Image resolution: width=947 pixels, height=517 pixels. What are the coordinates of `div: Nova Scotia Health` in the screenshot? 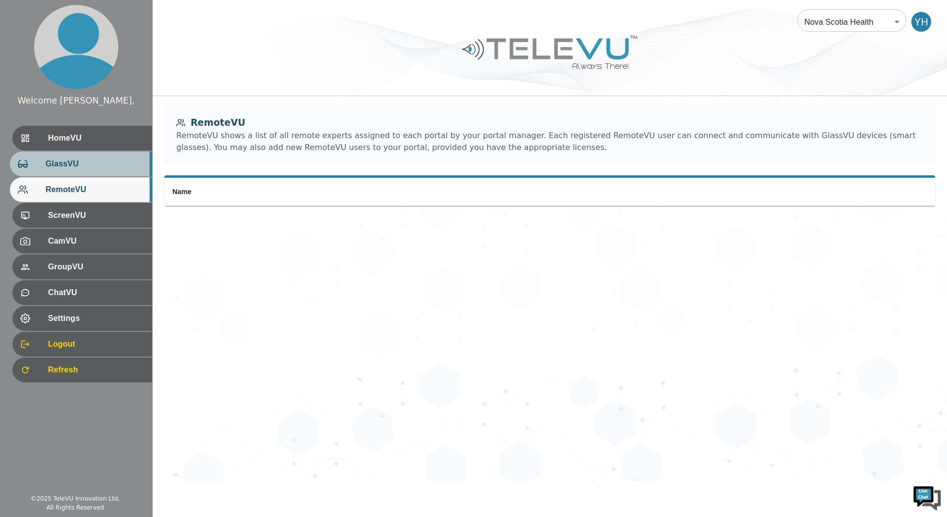 It's located at (852, 22).